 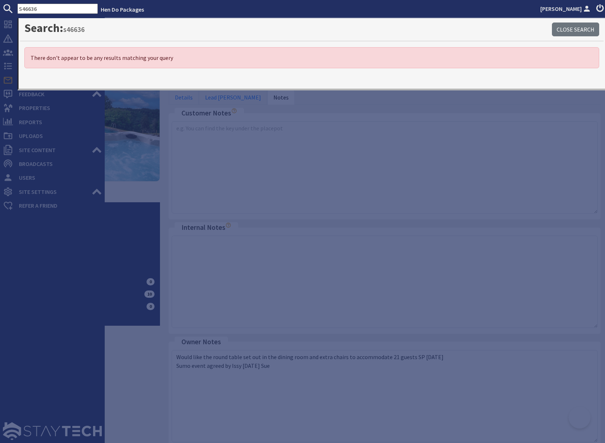 I want to click on a: Broadcasts, so click(x=52, y=164).